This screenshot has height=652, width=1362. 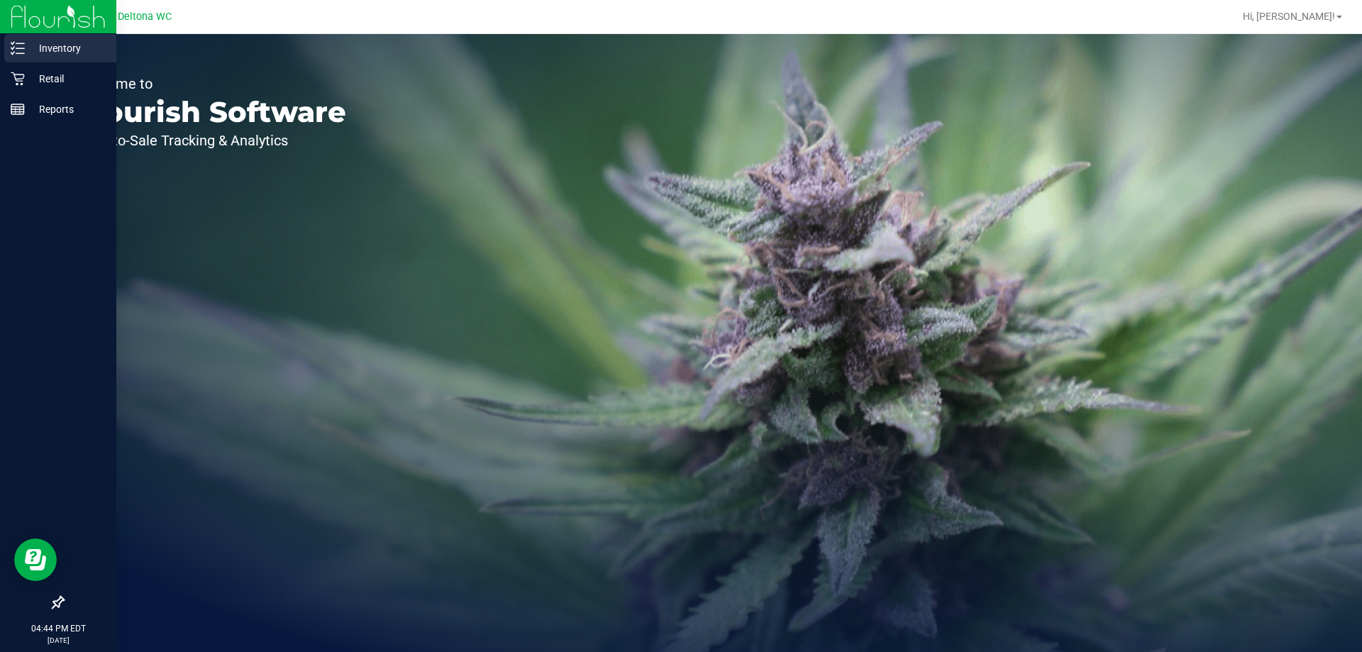 What do you see at coordinates (67, 109) in the screenshot?
I see `p: Reports` at bounding box center [67, 109].